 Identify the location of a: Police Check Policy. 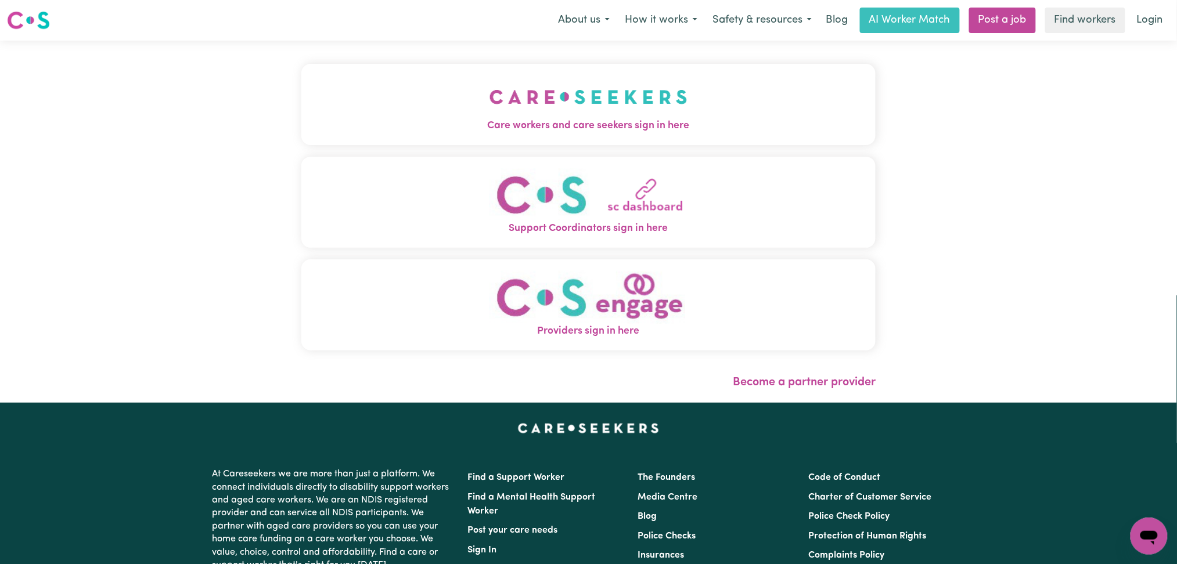
(849, 517).